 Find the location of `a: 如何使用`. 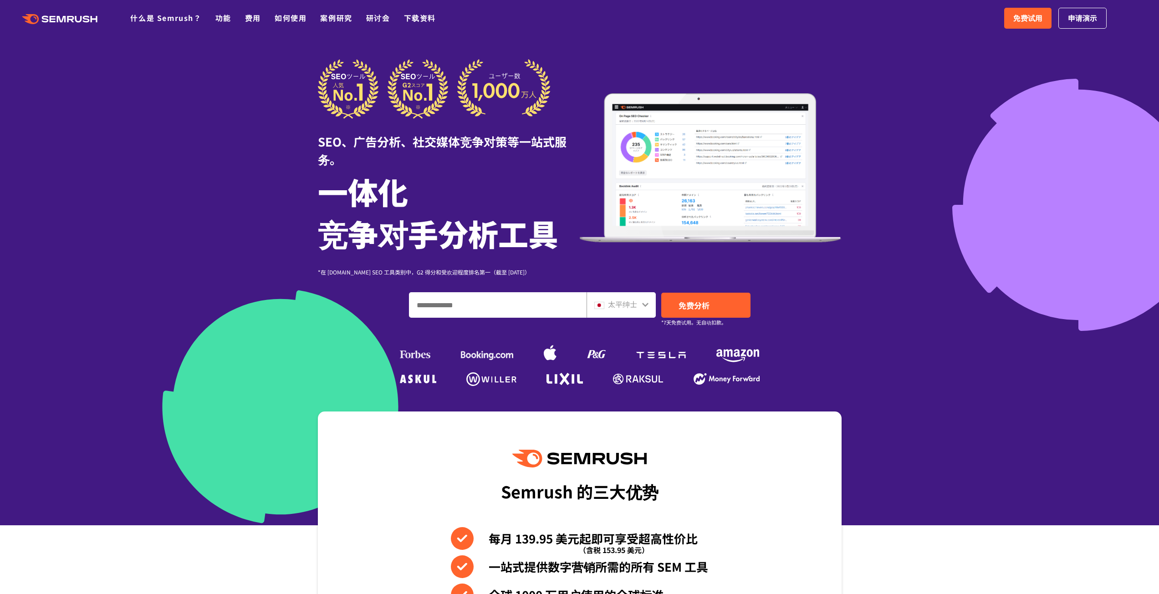

a: 如何使用 is located at coordinates (291, 18).